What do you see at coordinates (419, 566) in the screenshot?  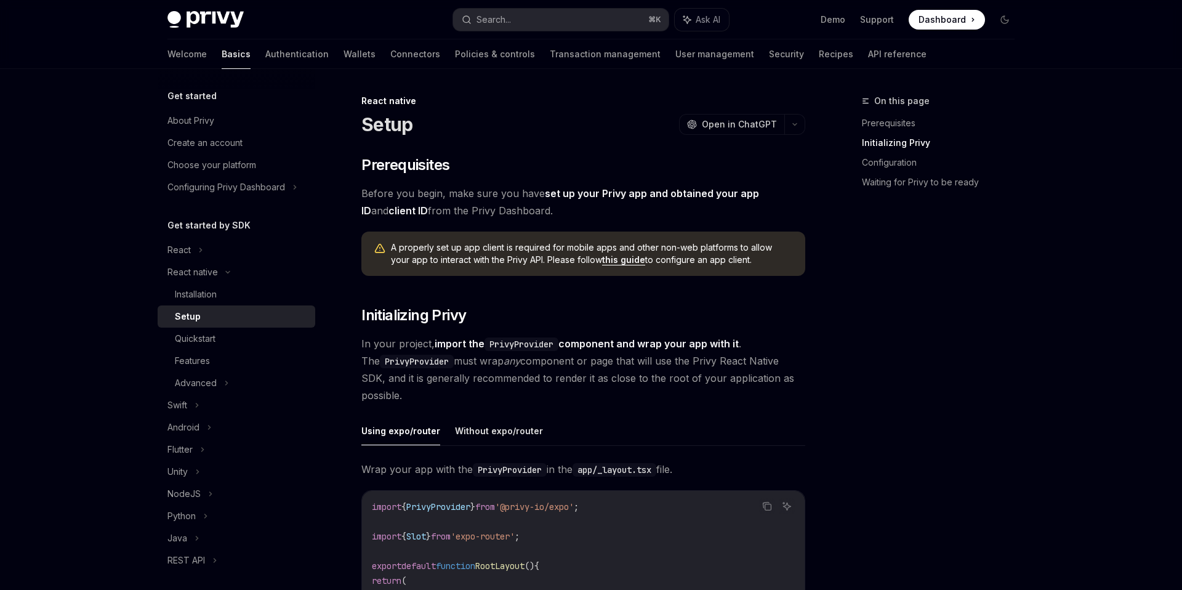 I see `span: default` at bounding box center [419, 566].